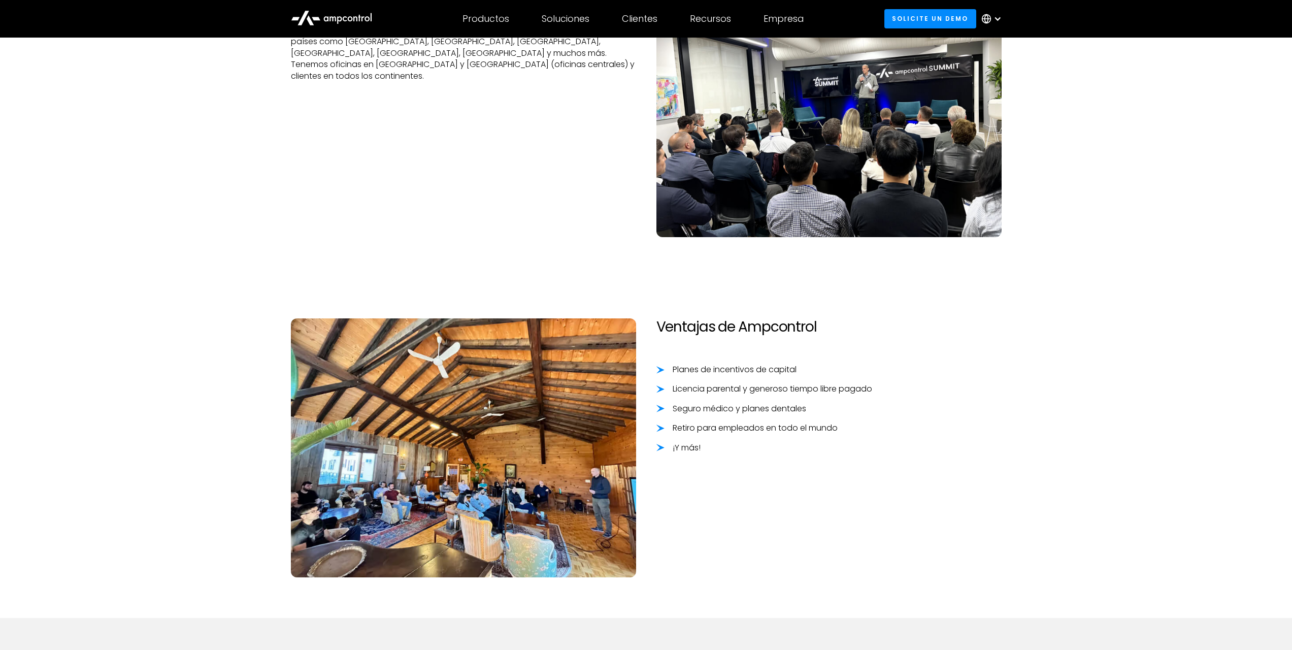 Image resolution: width=1292 pixels, height=650 pixels. What do you see at coordinates (739, 409) in the screenshot?
I see `div: Seguro médico y planes dentales` at bounding box center [739, 409].